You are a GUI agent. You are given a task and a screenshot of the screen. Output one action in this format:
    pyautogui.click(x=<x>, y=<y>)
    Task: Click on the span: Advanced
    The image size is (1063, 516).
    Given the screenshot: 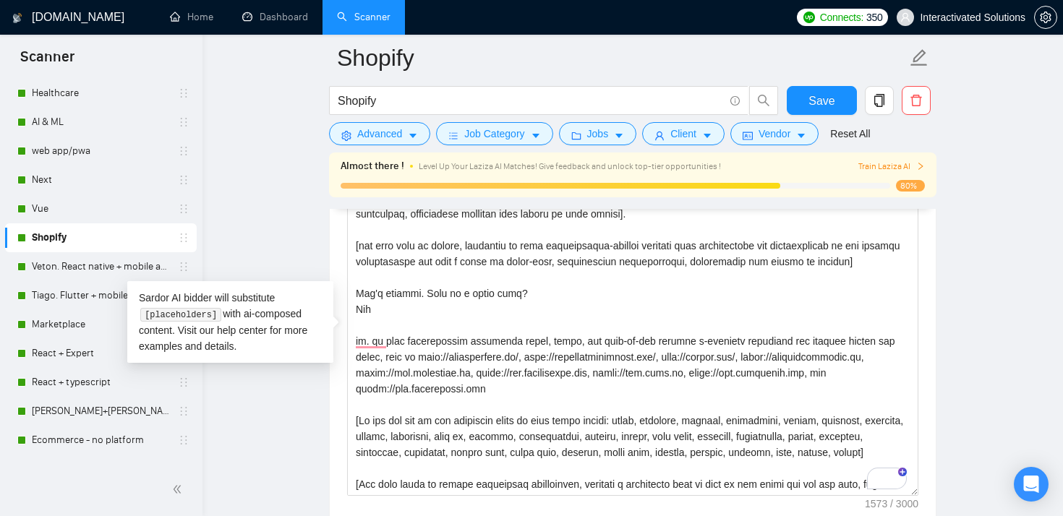 What is the action you would take?
    pyautogui.click(x=380, y=134)
    